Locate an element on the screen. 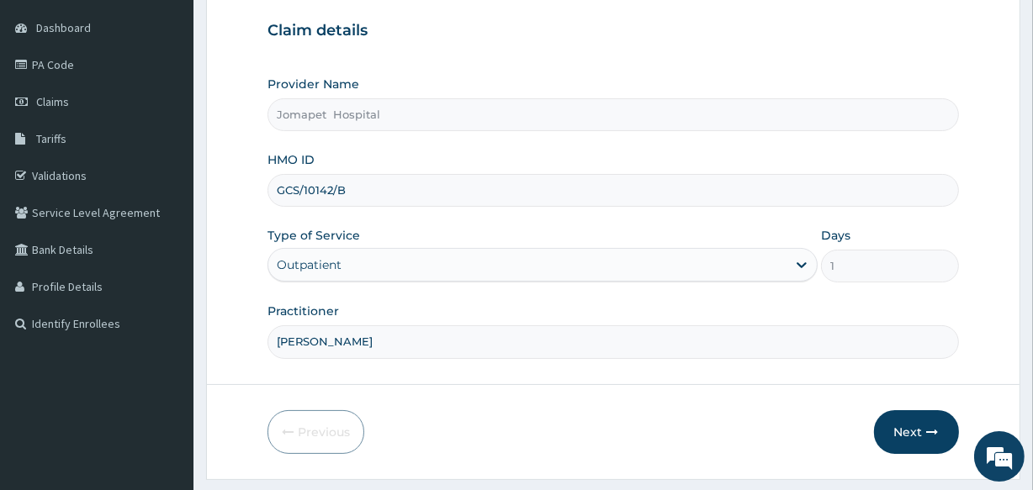 Image resolution: width=1033 pixels, height=490 pixels. textarea: Type your message and hit 'Enter' is located at coordinates (164, 348).